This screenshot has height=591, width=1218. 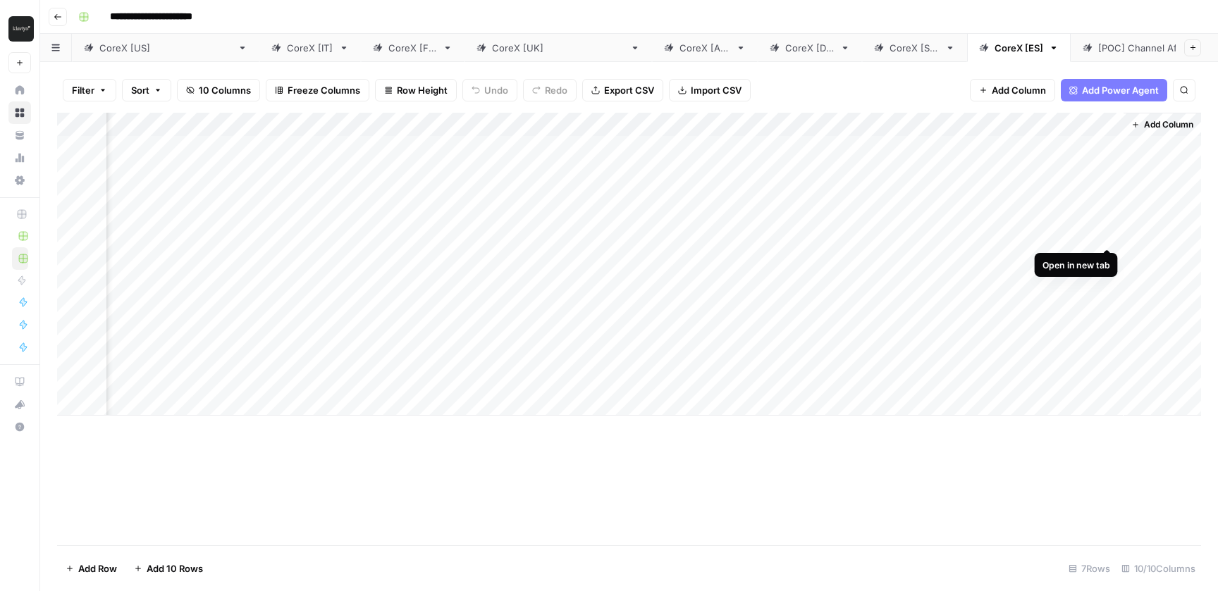 What do you see at coordinates (147, 90) in the screenshot?
I see `button: Sort` at bounding box center [147, 90].